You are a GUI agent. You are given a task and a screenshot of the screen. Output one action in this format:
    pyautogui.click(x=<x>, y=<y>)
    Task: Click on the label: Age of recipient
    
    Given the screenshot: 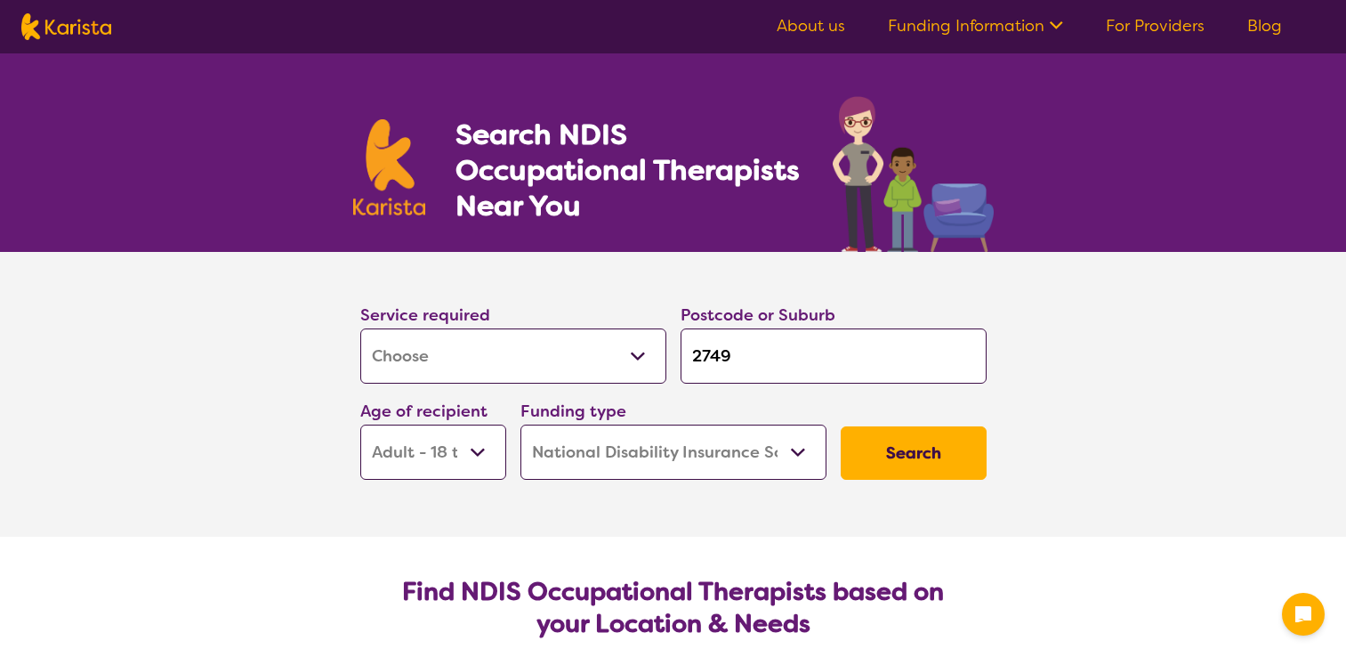 What is the action you would take?
    pyautogui.click(x=424, y=411)
    